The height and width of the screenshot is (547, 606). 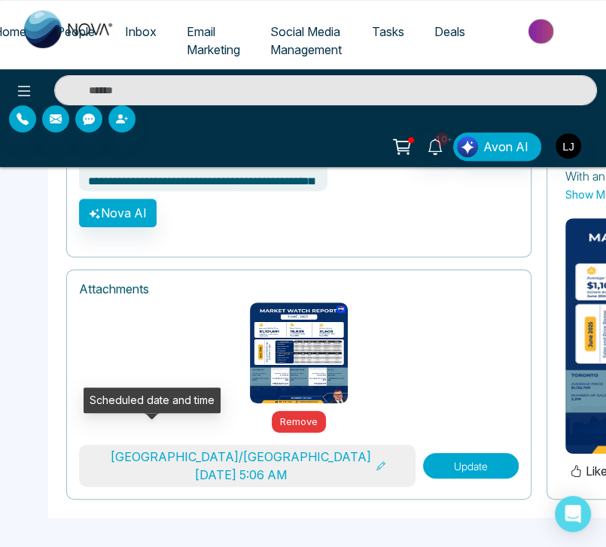 I want to click on img: Market-place.gif, so click(x=542, y=31).